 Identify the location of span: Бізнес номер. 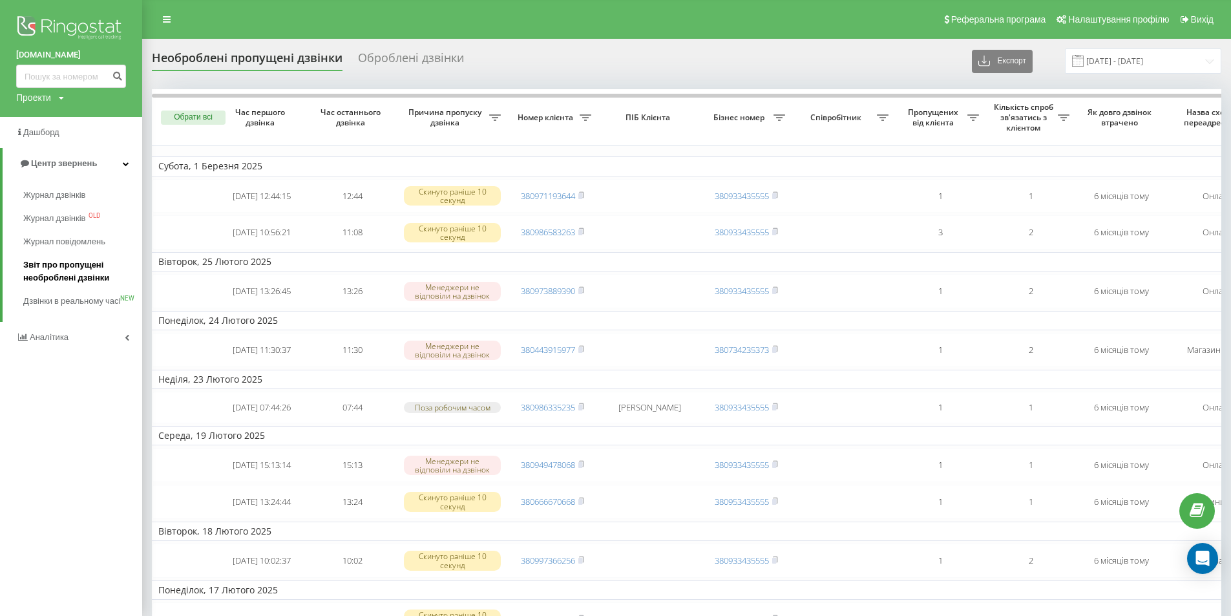
(741, 118).